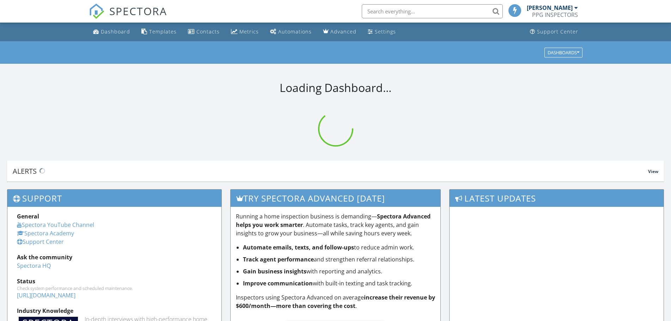 This screenshot has width=671, height=321. Describe the element at coordinates (563, 53) in the screenshot. I see `div: Dashboards` at that location.